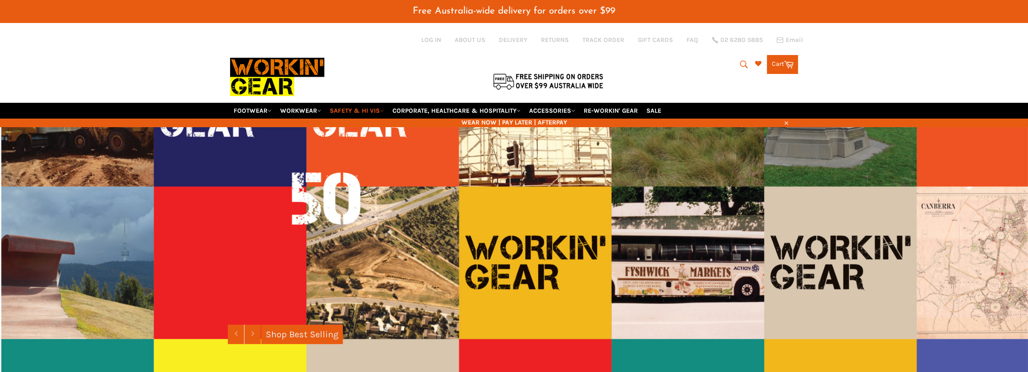 This screenshot has height=372, width=1028. What do you see at coordinates (737, 40) in the screenshot?
I see `a: 02 6280 5885` at bounding box center [737, 40].